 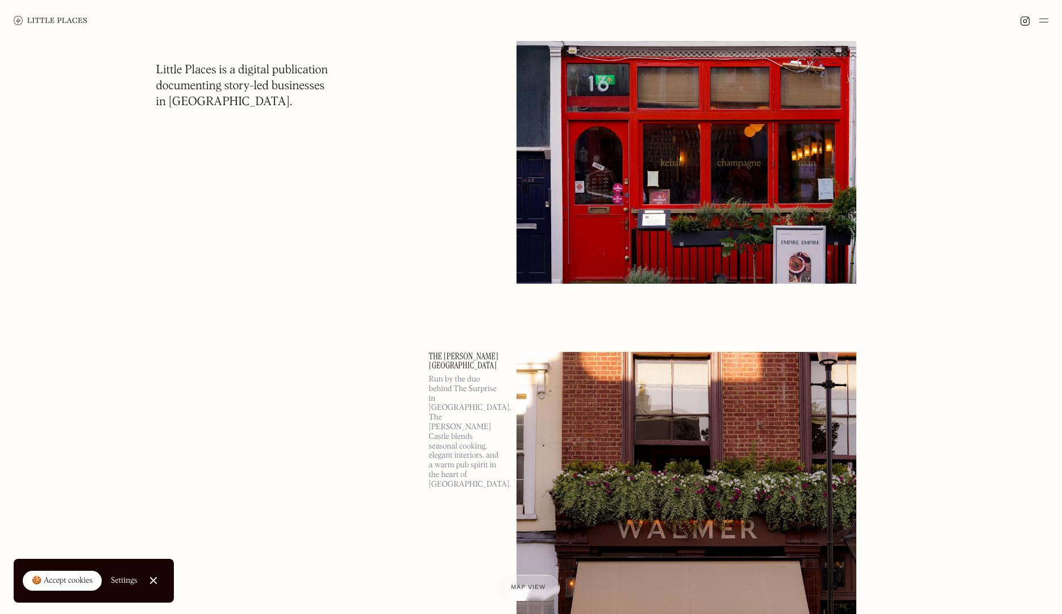 What do you see at coordinates (62, 581) in the screenshot?
I see `a: 🍪 Accept cookies` at bounding box center [62, 581].